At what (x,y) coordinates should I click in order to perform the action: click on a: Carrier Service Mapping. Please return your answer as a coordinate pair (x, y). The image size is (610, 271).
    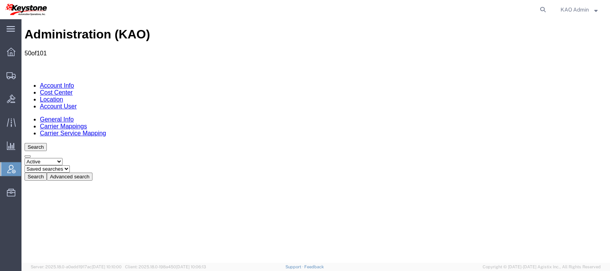
    Looking at the image, I should click on (51, 114).